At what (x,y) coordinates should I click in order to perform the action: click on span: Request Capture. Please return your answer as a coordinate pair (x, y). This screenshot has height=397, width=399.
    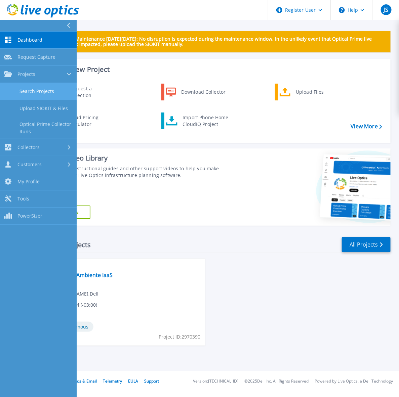
    Looking at the image, I should click on (36, 57).